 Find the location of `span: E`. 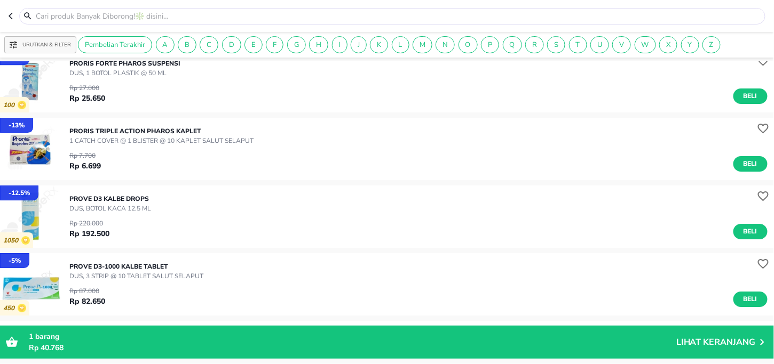

span: E is located at coordinates (253, 45).